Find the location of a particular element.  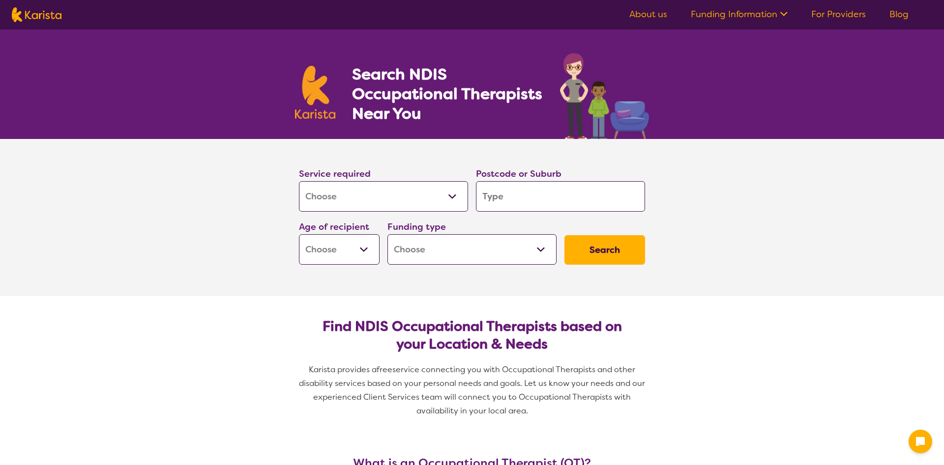

h2: Find NDIS Occupational Therapists based on your Location & Needs is located at coordinates (472, 336).